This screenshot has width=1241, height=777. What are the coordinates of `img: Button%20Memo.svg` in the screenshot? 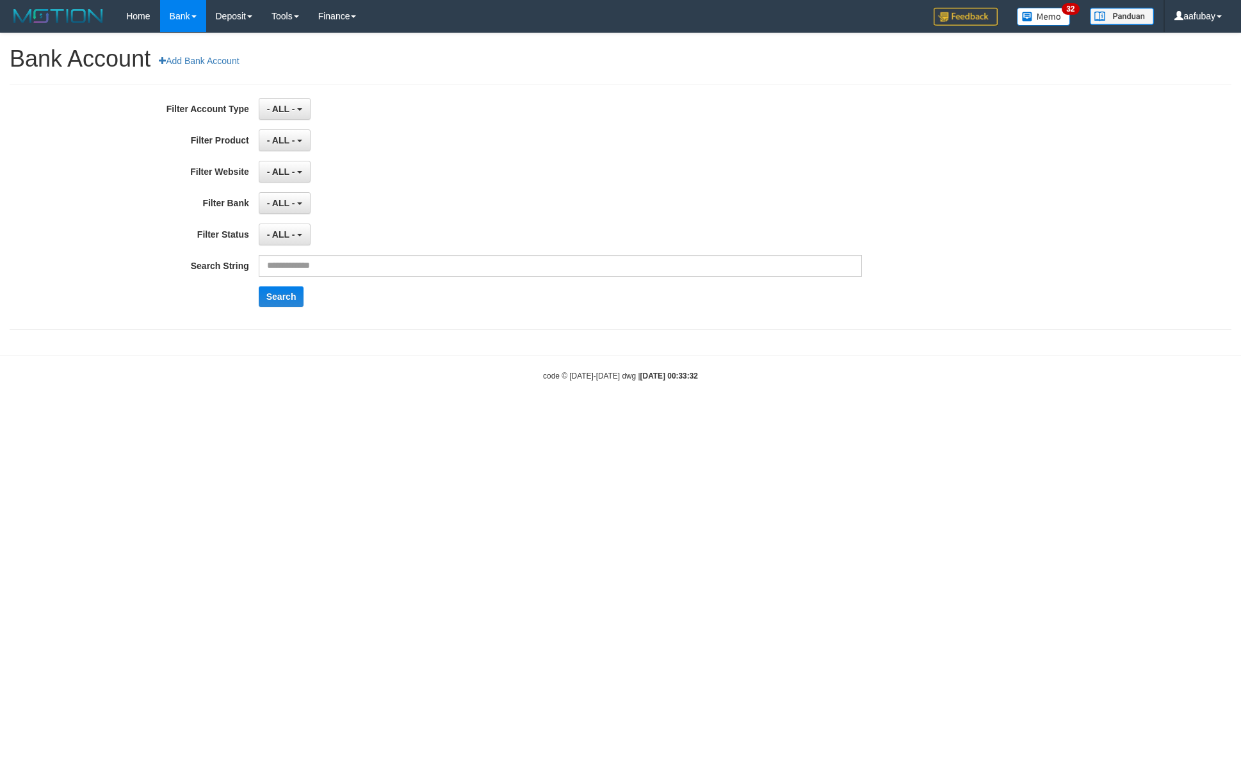 It's located at (1044, 17).